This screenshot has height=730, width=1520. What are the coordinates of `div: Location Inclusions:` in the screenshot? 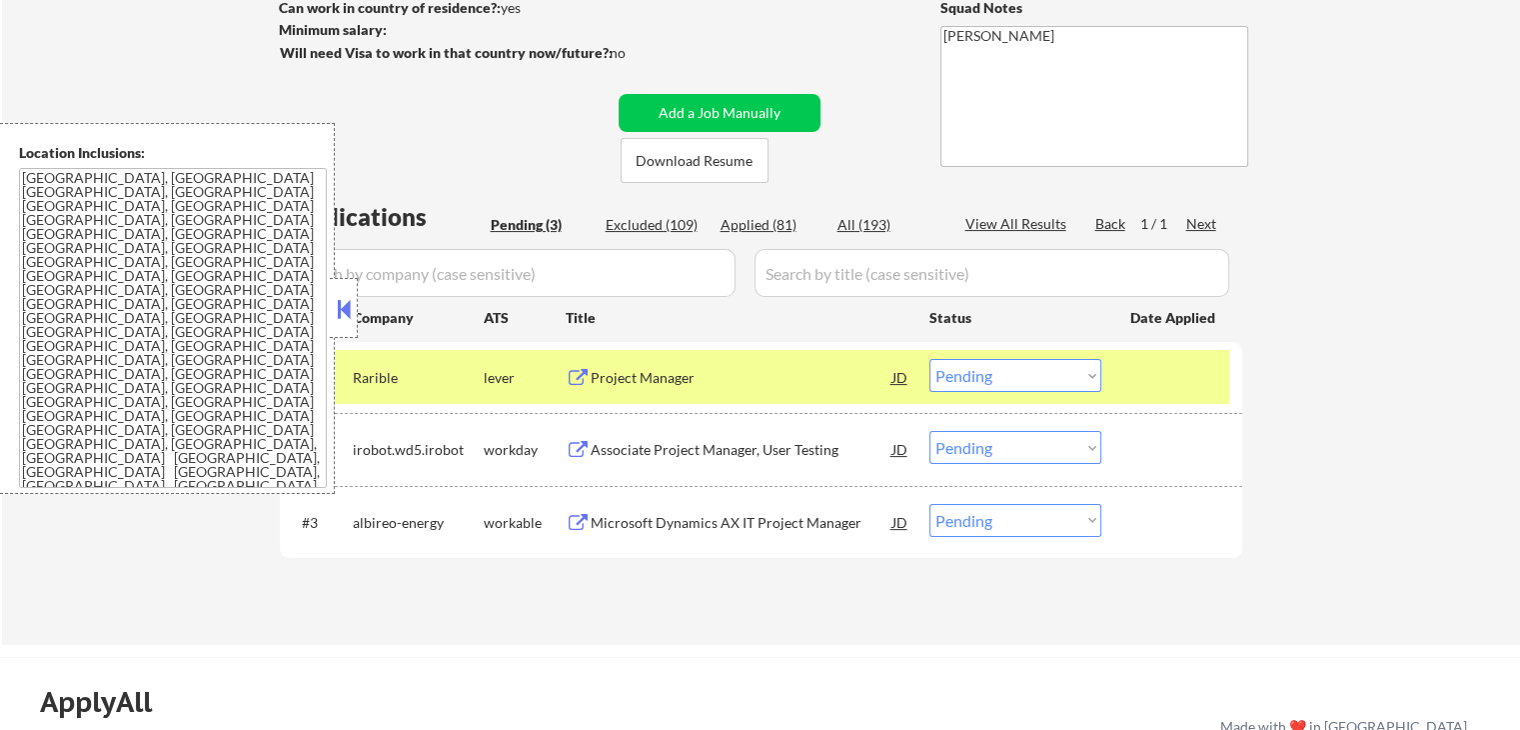 It's located at (173, 153).